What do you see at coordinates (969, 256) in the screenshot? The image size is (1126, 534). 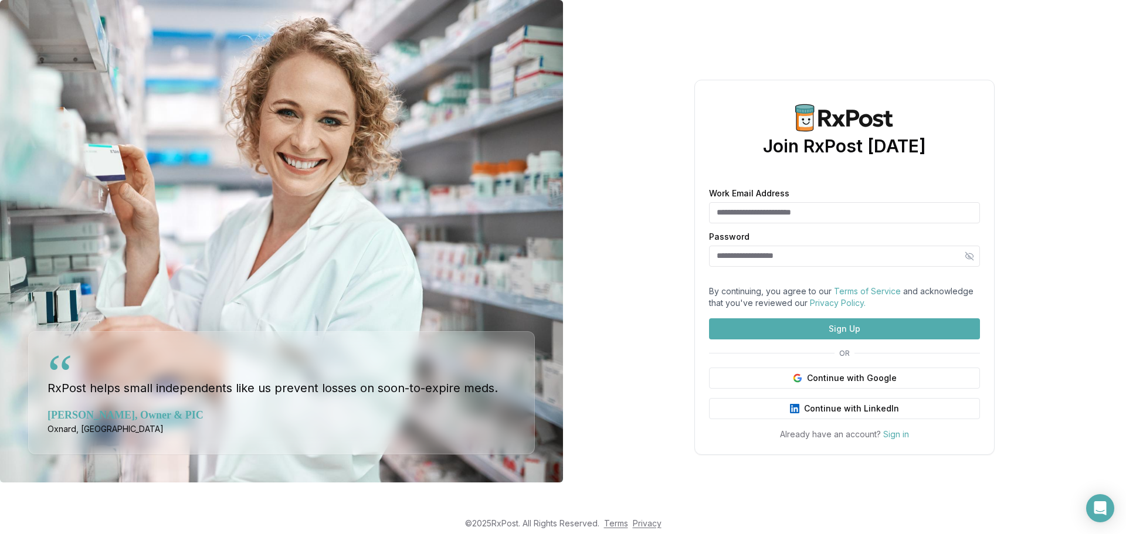 I see `button: Hide password` at bounding box center [969, 256].